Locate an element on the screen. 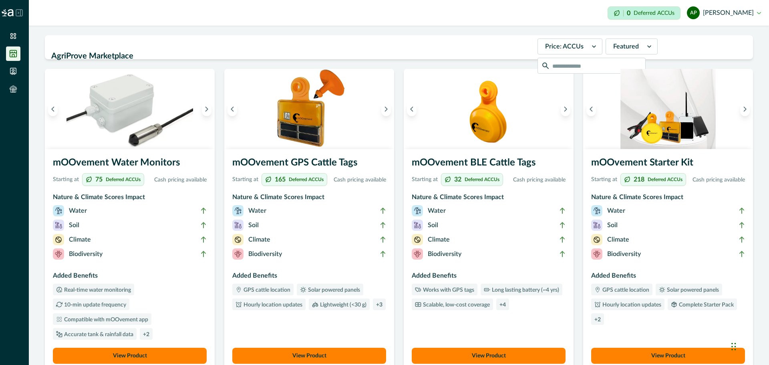 The width and height of the screenshot is (769, 365). p: + 4 is located at coordinates (502, 305).